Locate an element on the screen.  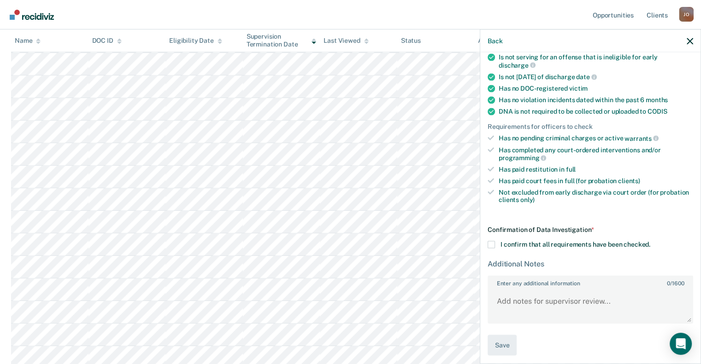
button: Profile dropdown button is located at coordinates (686, 14).